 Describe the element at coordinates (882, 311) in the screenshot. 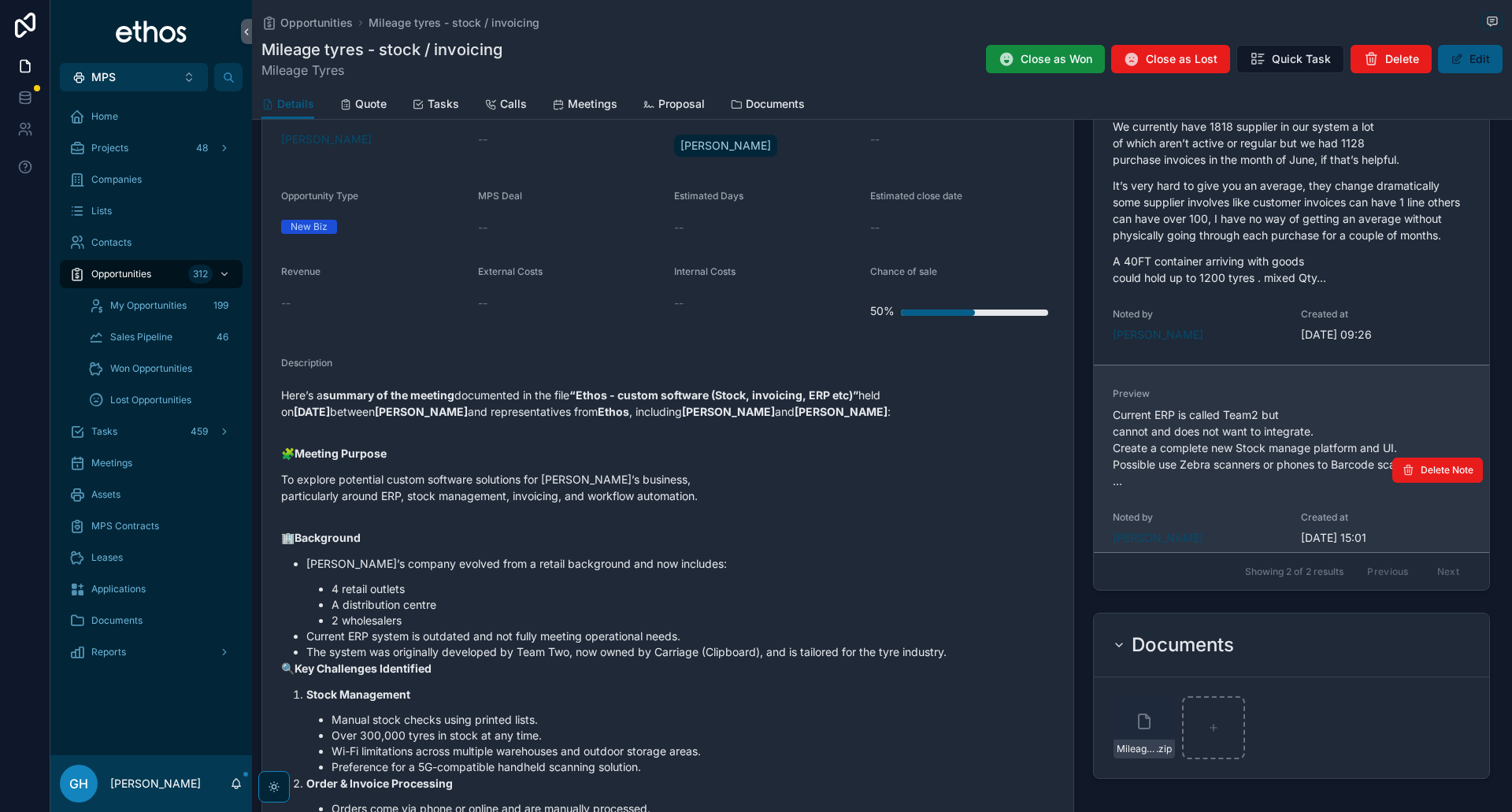

I see `div: 50%` at that location.